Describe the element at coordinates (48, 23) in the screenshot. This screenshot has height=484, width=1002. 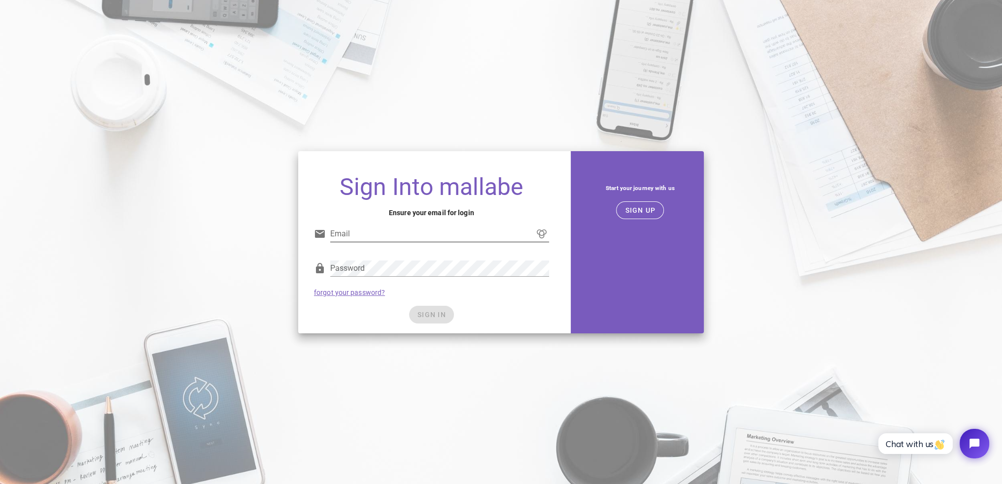
I see `button: Chat with us👋` at that location.